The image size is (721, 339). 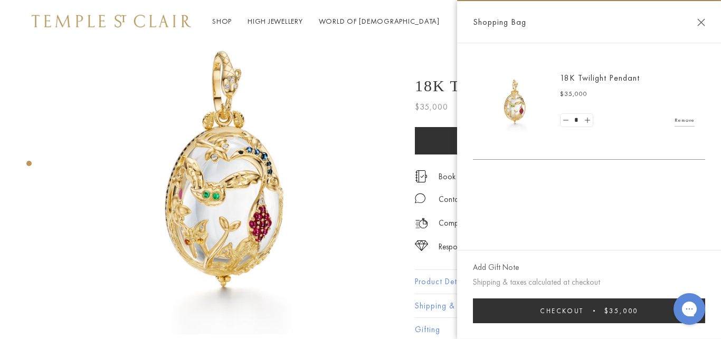 I want to click on button: Checkout $35,000, so click(x=589, y=311).